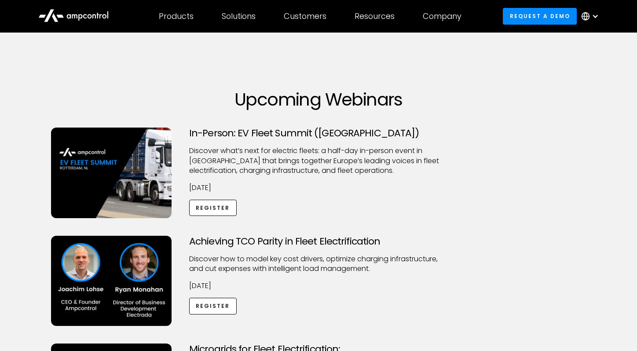 The width and height of the screenshot is (637, 351). Describe the element at coordinates (540, 16) in the screenshot. I see `a: Request a demo` at that location.